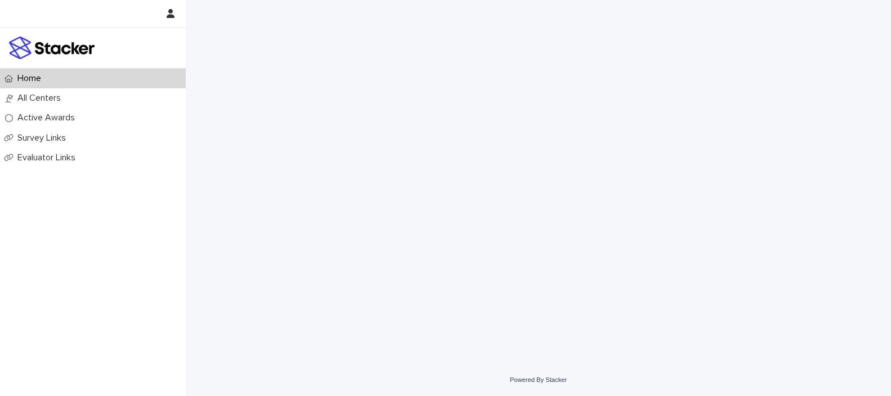 This screenshot has width=891, height=396. What do you see at coordinates (48, 158) in the screenshot?
I see `p: Evaluator Links` at bounding box center [48, 158].